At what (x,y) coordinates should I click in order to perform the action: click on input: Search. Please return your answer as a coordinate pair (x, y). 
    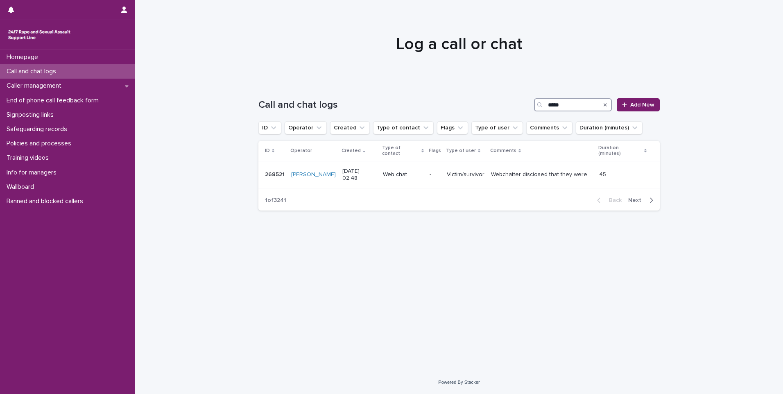
    Looking at the image, I should click on (573, 105).